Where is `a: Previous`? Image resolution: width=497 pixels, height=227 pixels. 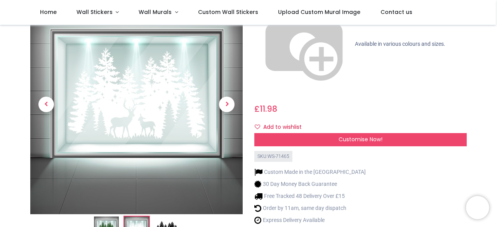
a: Previous is located at coordinates (46, 104).